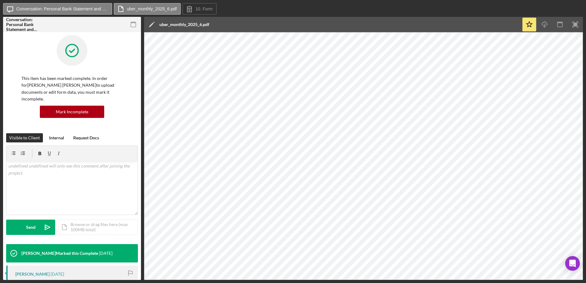 The height and width of the screenshot is (283, 586). What do you see at coordinates (31, 228) in the screenshot?
I see `div: Send` at bounding box center [31, 228].